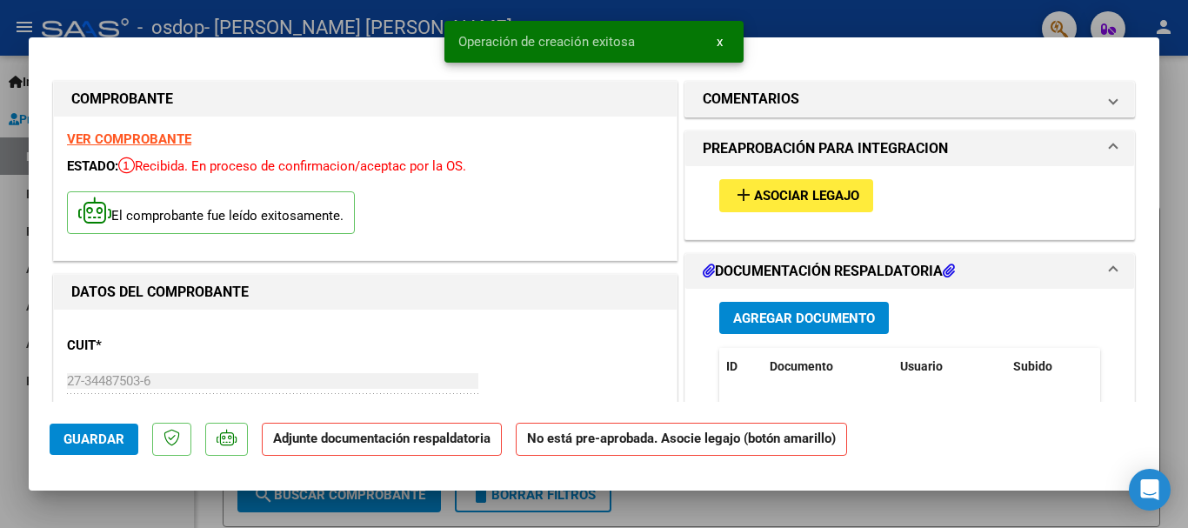 Image resolution: width=1188 pixels, height=528 pixels. I want to click on span: x, so click(719, 42).